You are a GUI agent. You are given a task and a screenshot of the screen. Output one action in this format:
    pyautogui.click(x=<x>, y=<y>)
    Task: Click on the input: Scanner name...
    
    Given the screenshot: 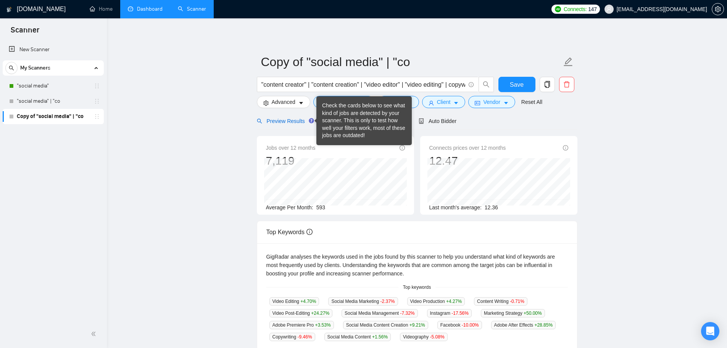 What is the action you would take?
    pyautogui.click(x=411, y=62)
    